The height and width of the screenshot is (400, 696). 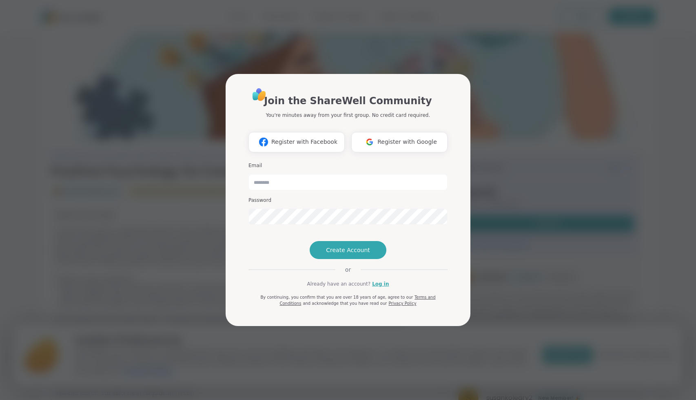 I want to click on button: Create Account, so click(x=348, y=250).